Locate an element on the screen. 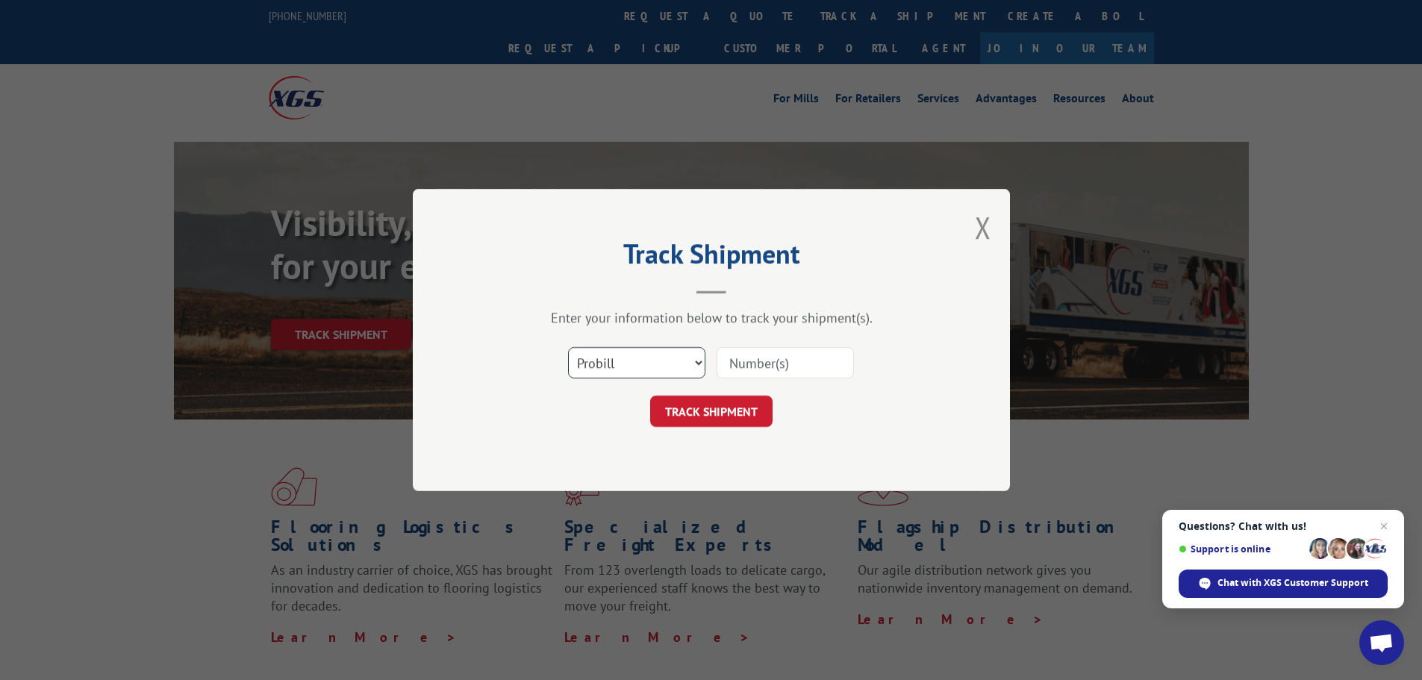  span: Questions? Chat with us! is located at coordinates (1283, 526).